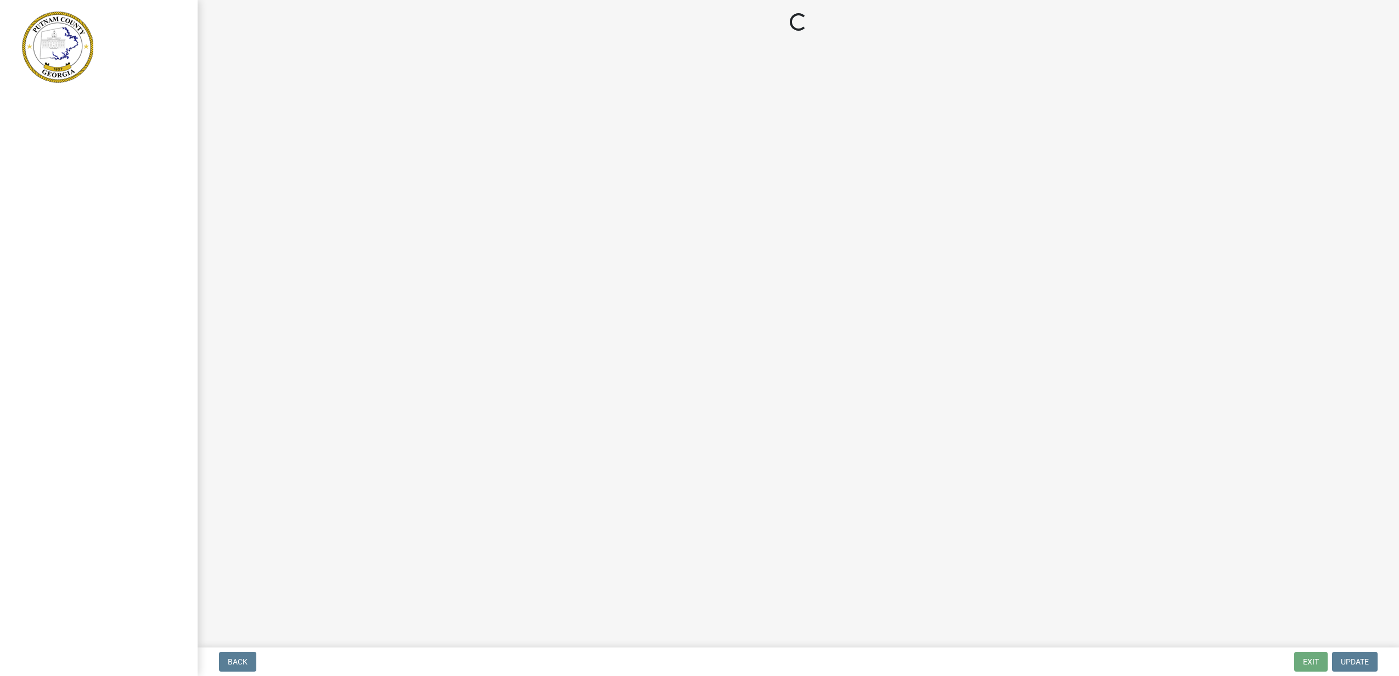 The width and height of the screenshot is (1399, 676). I want to click on button: Update, so click(1354, 662).